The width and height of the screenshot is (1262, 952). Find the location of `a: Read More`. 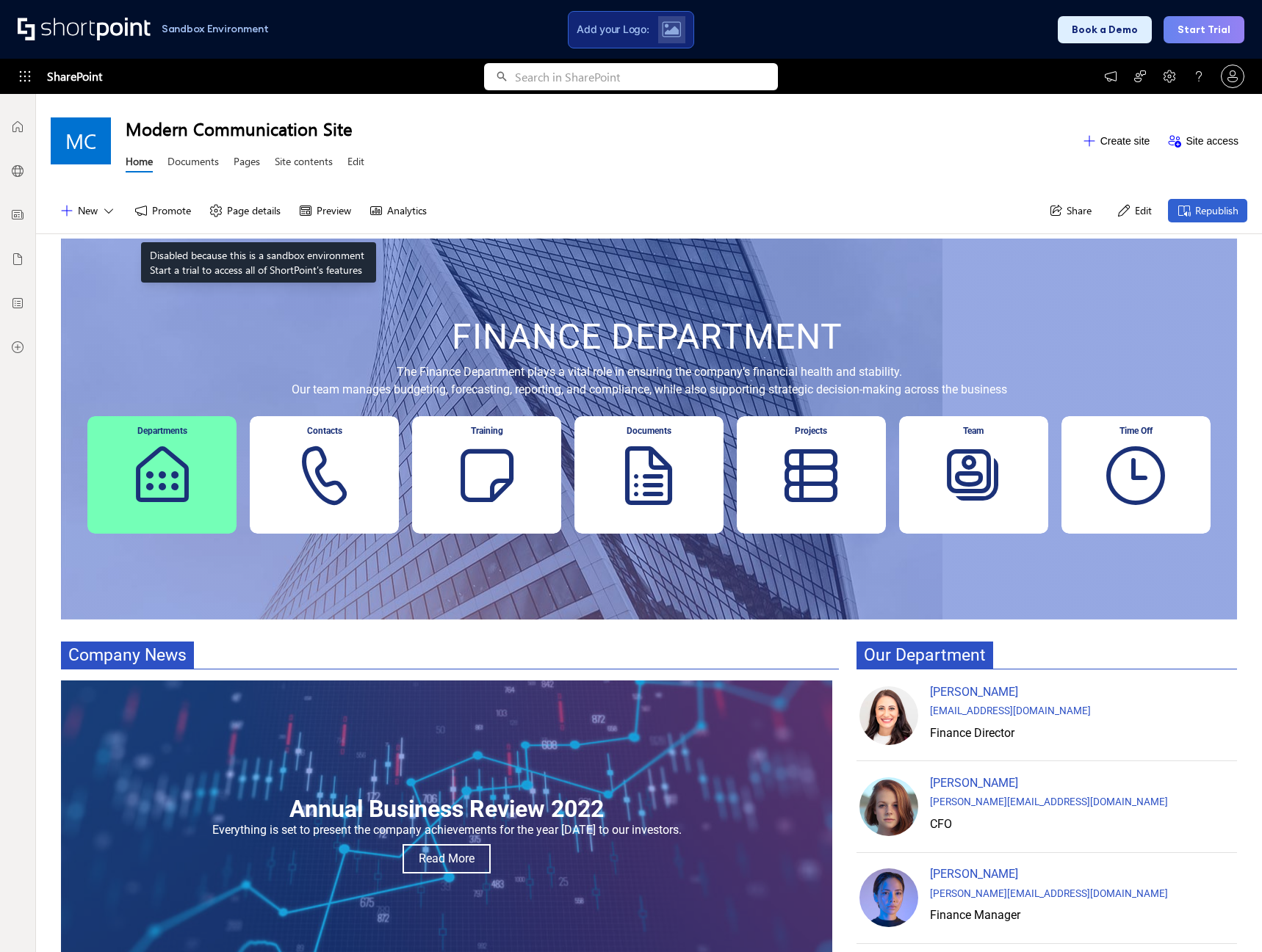

a: Read More is located at coordinates (446, 859).